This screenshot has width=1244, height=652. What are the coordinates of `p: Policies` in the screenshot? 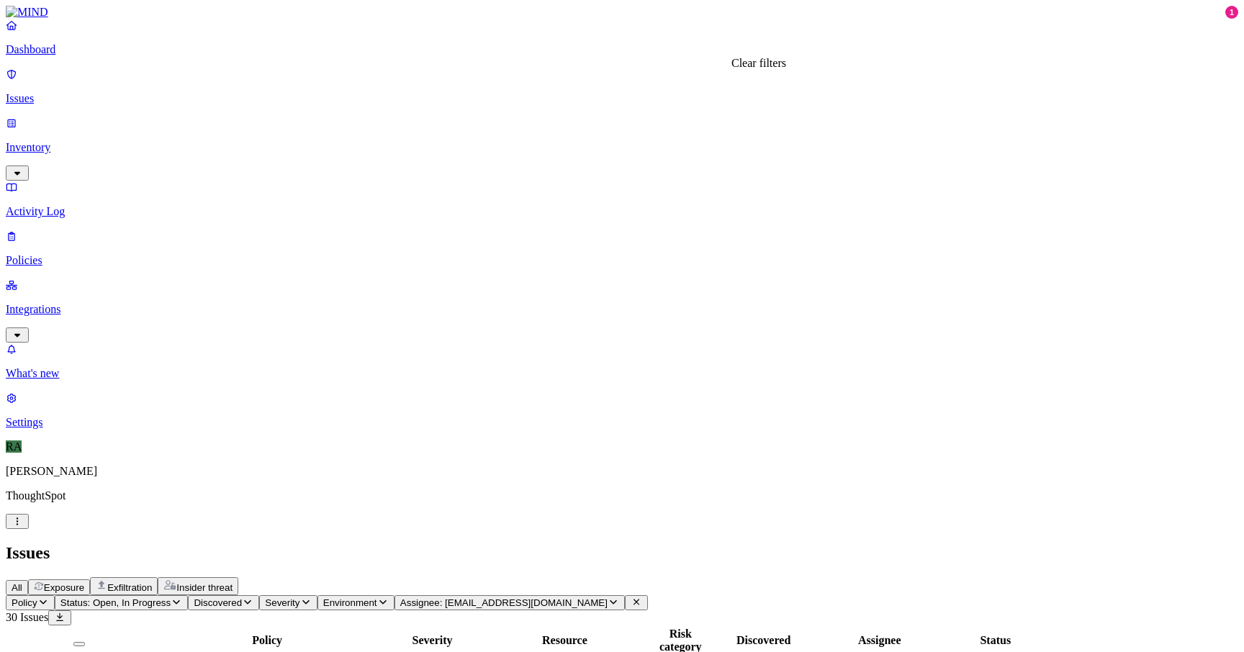 It's located at (622, 261).